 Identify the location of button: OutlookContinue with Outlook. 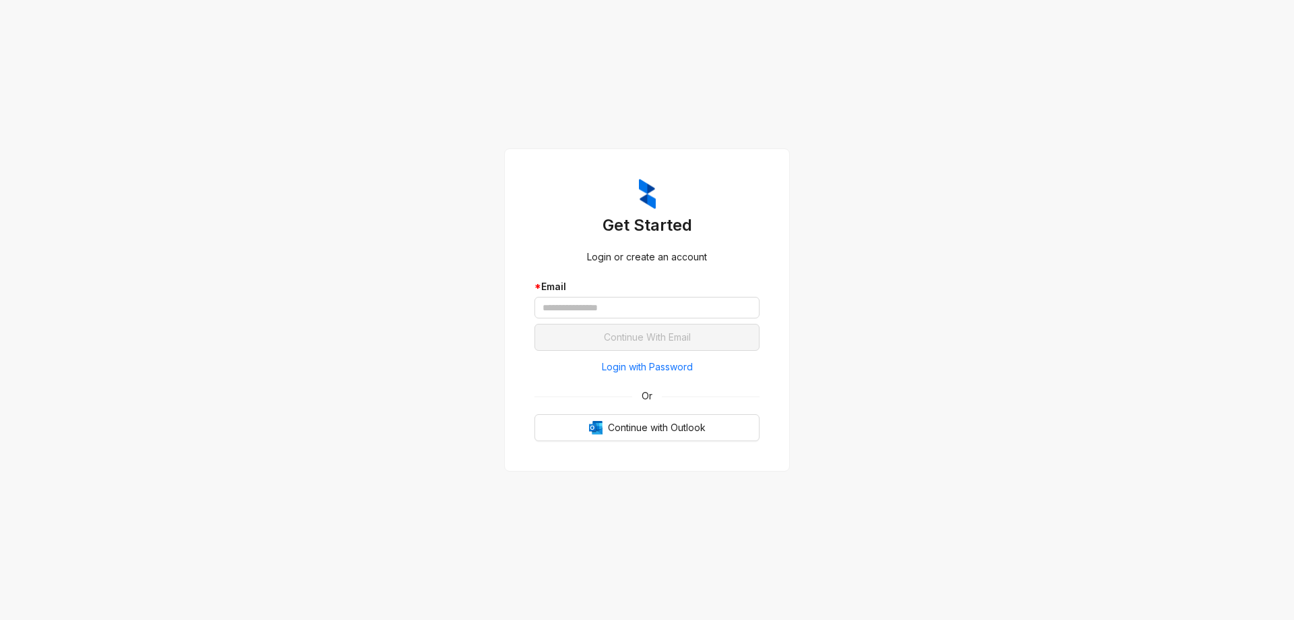
(647, 427).